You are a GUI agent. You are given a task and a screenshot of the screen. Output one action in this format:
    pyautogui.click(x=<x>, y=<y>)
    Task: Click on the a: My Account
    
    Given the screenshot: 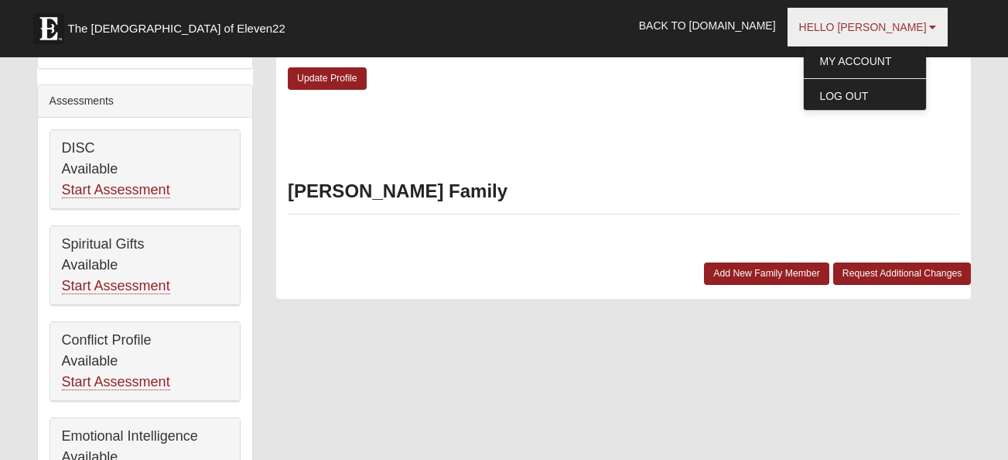 What is the action you would take?
    pyautogui.click(x=865, y=61)
    